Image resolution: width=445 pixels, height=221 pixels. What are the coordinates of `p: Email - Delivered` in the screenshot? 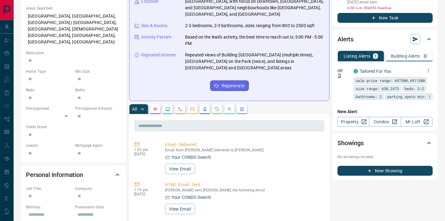 It's located at (243, 145).